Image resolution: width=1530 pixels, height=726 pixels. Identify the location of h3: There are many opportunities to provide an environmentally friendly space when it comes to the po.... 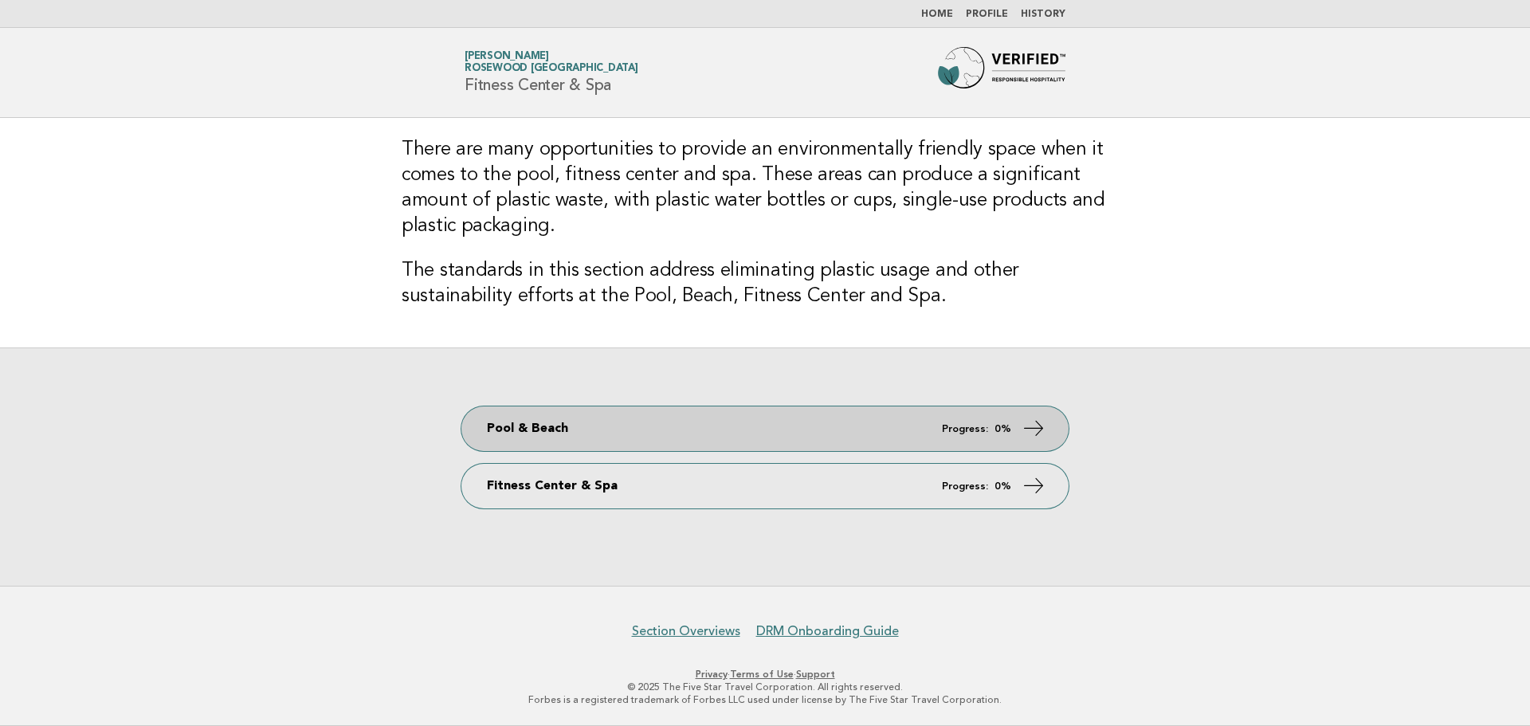
(765, 188).